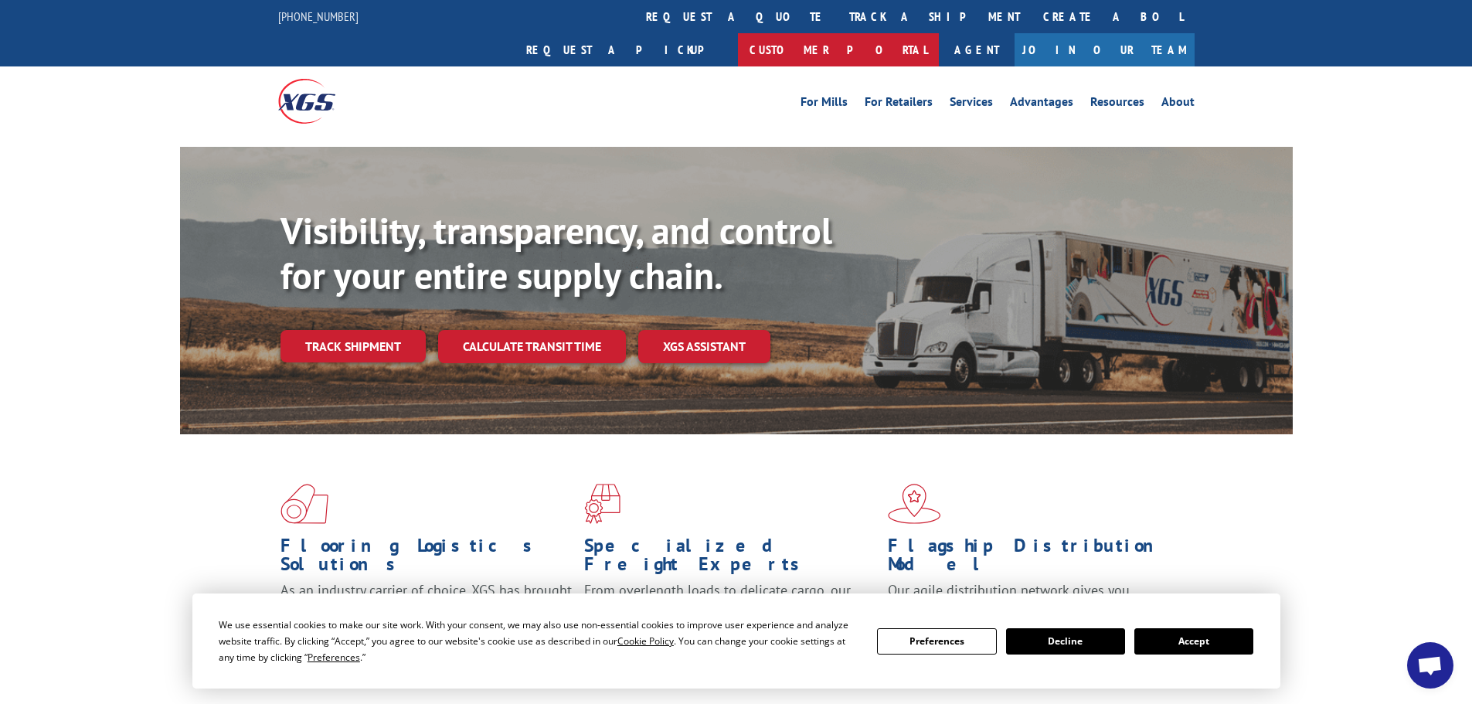  What do you see at coordinates (704, 346) in the screenshot?
I see `a: XGS ASSISTANT` at bounding box center [704, 346].